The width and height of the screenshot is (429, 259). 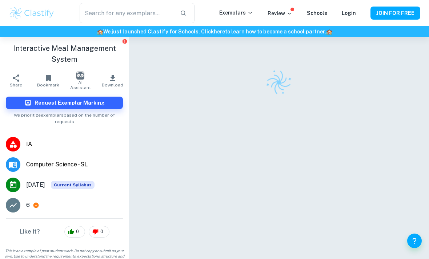 I want to click on p: Review, so click(x=280, y=13).